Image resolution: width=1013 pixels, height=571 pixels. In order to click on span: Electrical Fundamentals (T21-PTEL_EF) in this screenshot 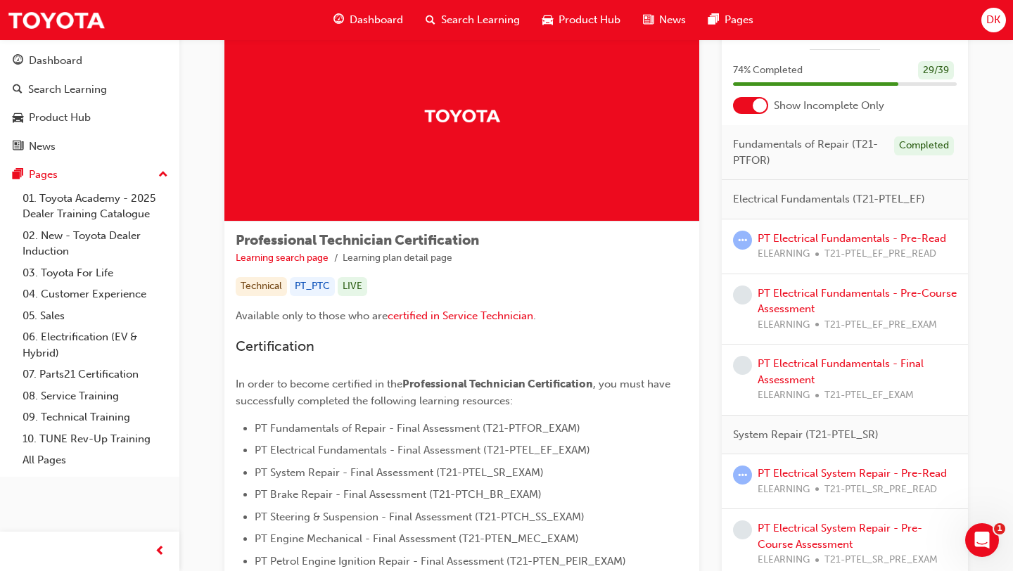, I will do `click(829, 199)`.